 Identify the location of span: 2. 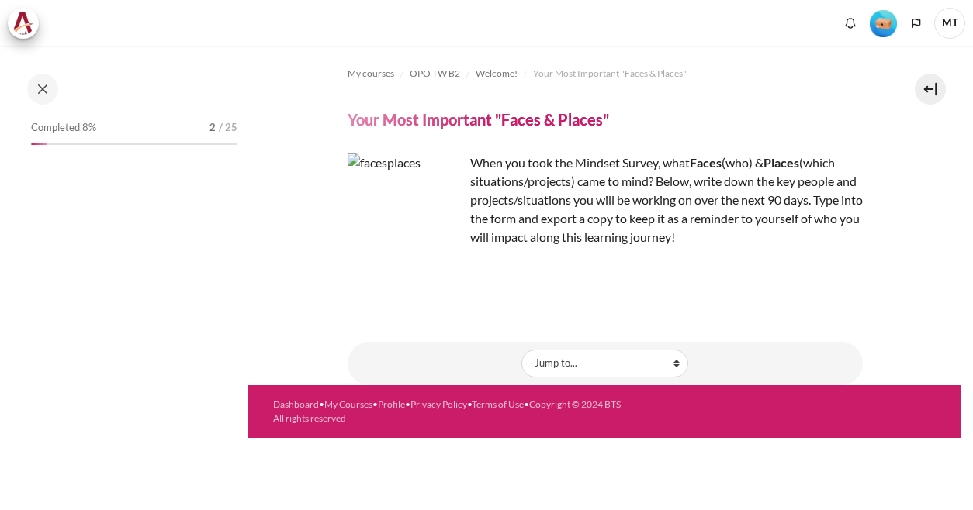
(213, 128).